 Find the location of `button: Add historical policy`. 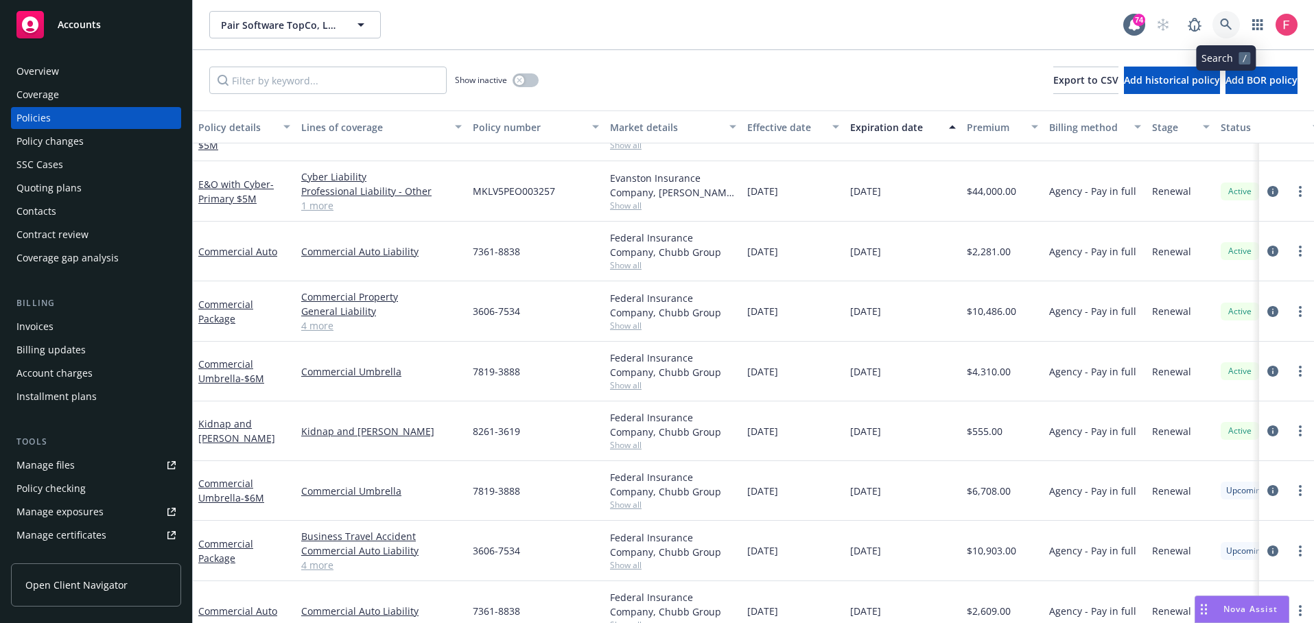

button: Add historical policy is located at coordinates (1172, 80).